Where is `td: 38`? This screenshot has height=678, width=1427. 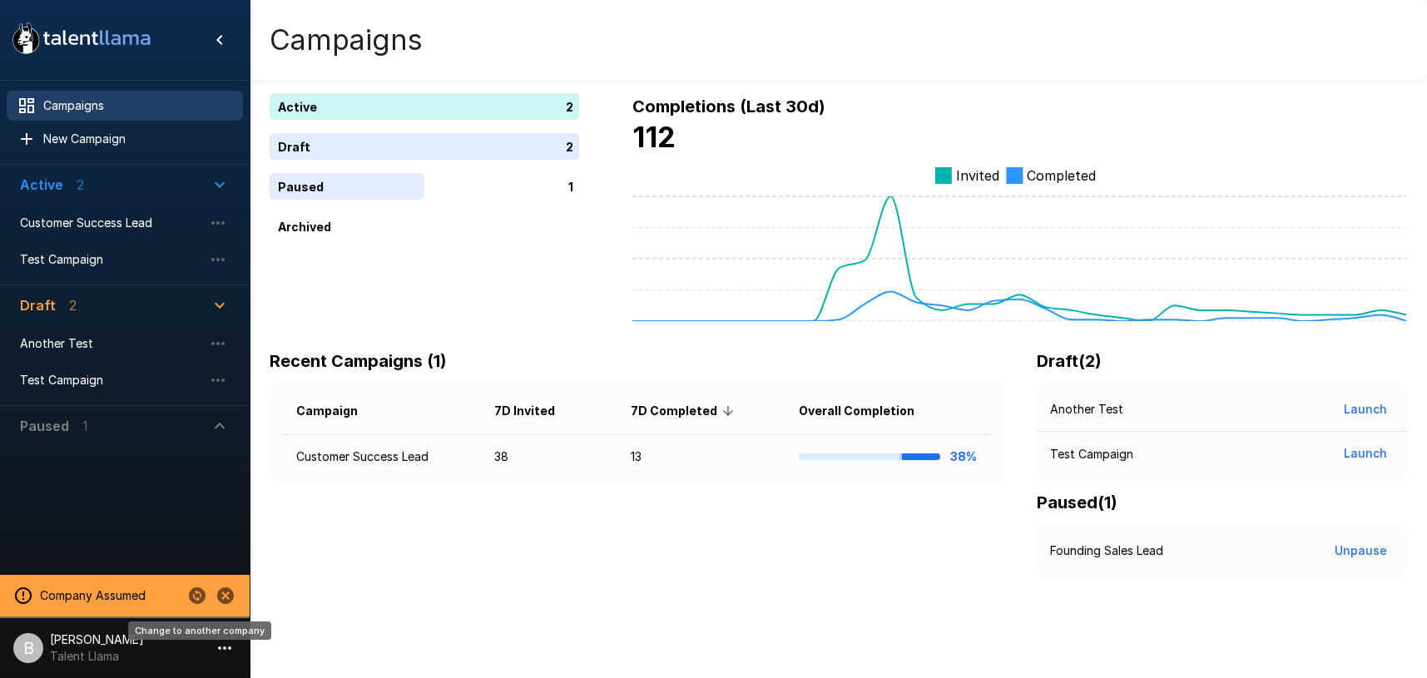 td: 38 is located at coordinates (549, 457).